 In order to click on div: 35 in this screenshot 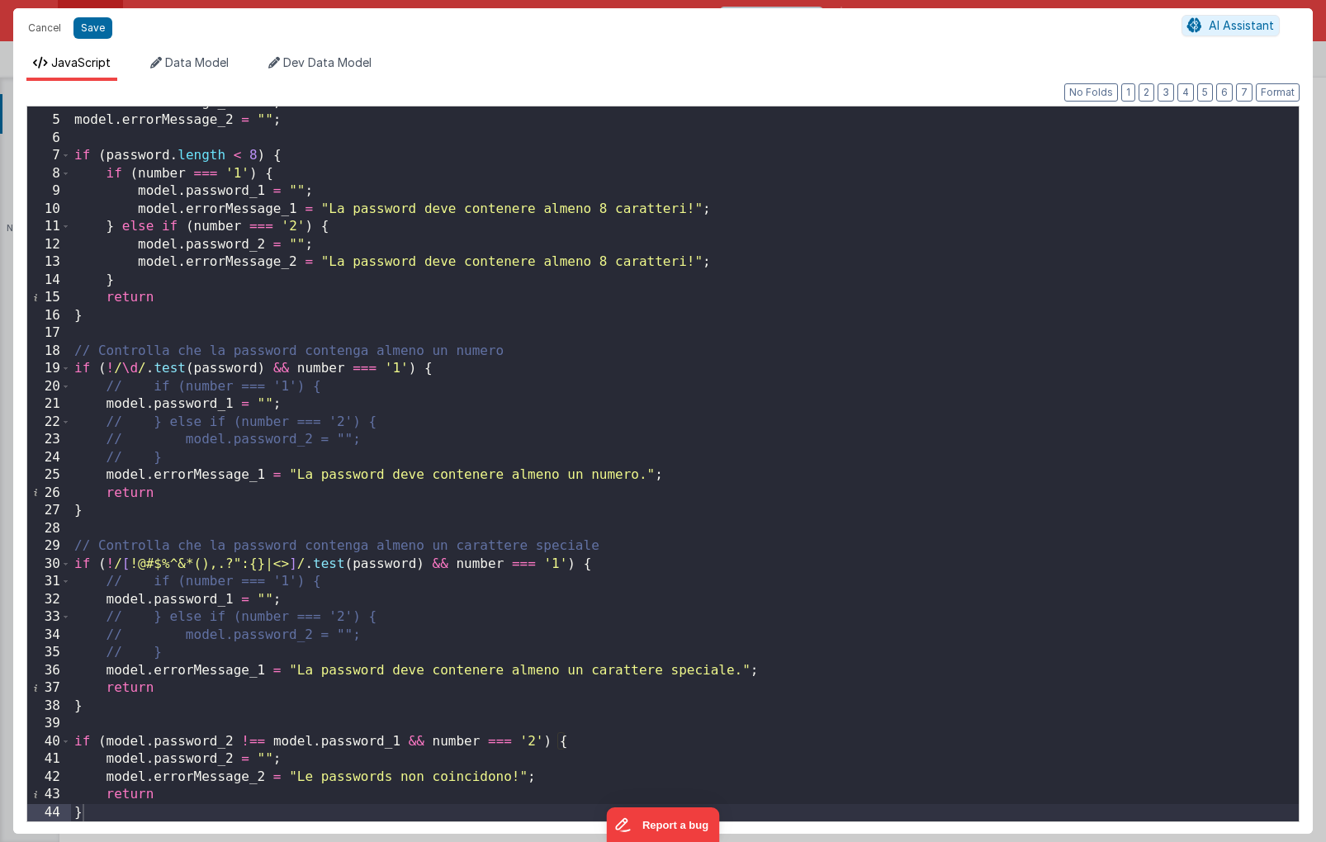, I will do `click(49, 653)`.